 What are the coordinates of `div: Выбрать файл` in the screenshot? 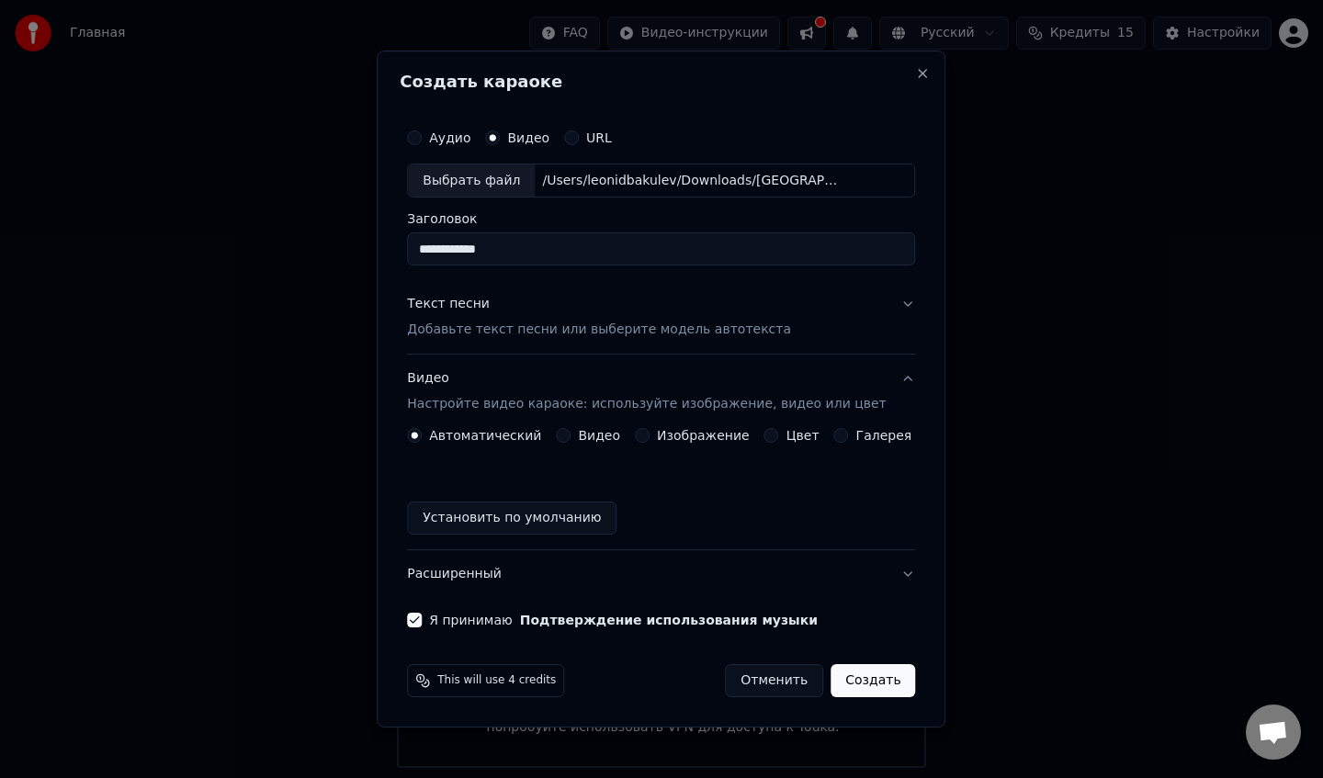 It's located at (471, 181).